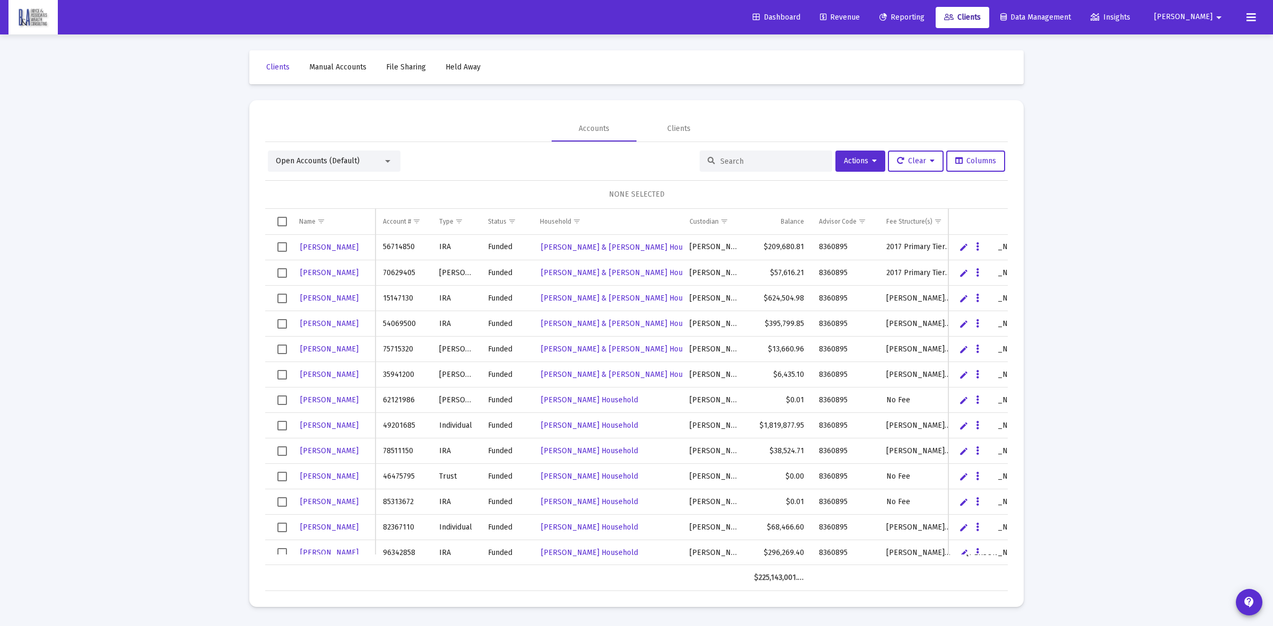 The image size is (1273, 626). What do you see at coordinates (594, 129) in the screenshot?
I see `div: Accounts` at bounding box center [594, 129].